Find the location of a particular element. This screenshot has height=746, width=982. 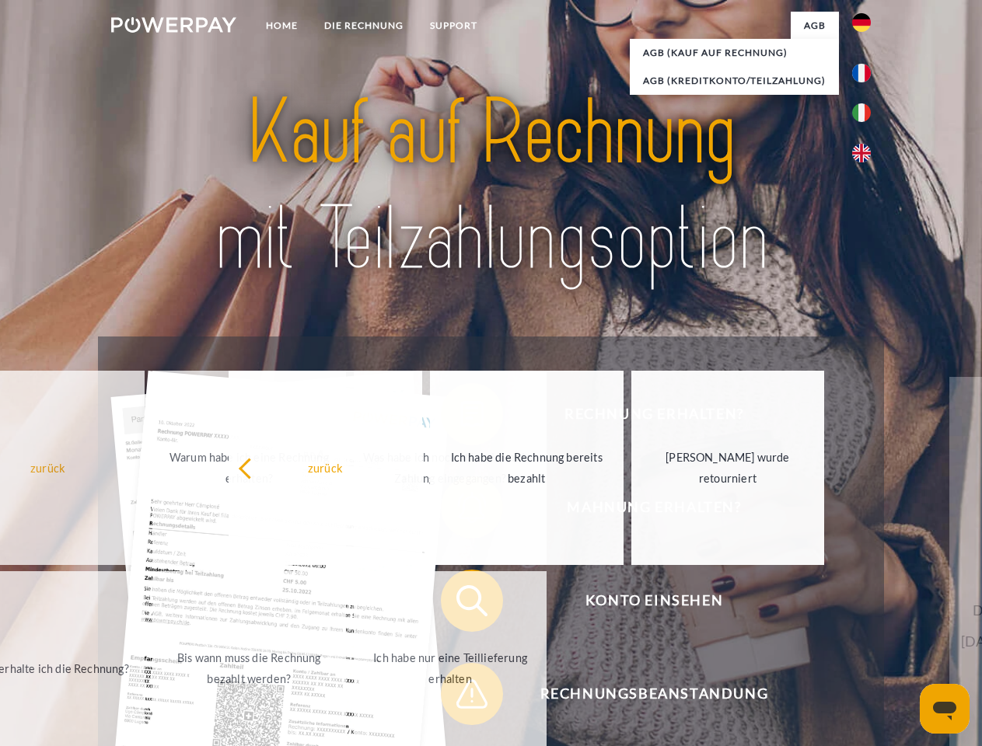

a: Konto einsehen is located at coordinates (643, 601).